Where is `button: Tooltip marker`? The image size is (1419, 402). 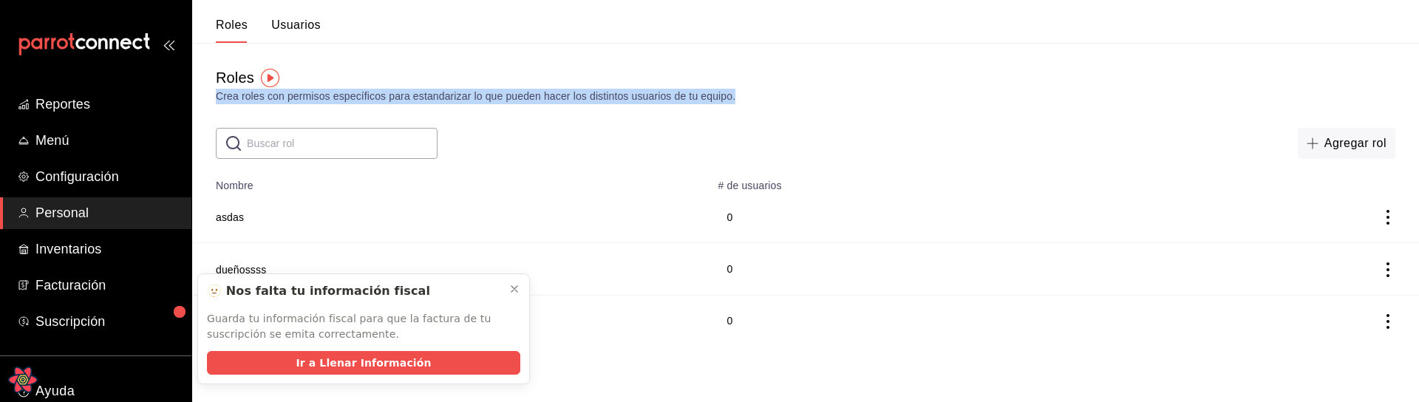 button: Tooltip marker is located at coordinates (270, 78).